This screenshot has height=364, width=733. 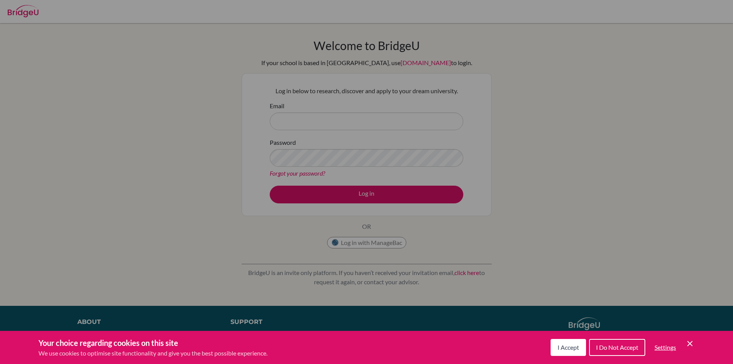 What do you see at coordinates (153, 343) in the screenshot?
I see `h3: Your choice regarding cookies on this site` at bounding box center [153, 343].